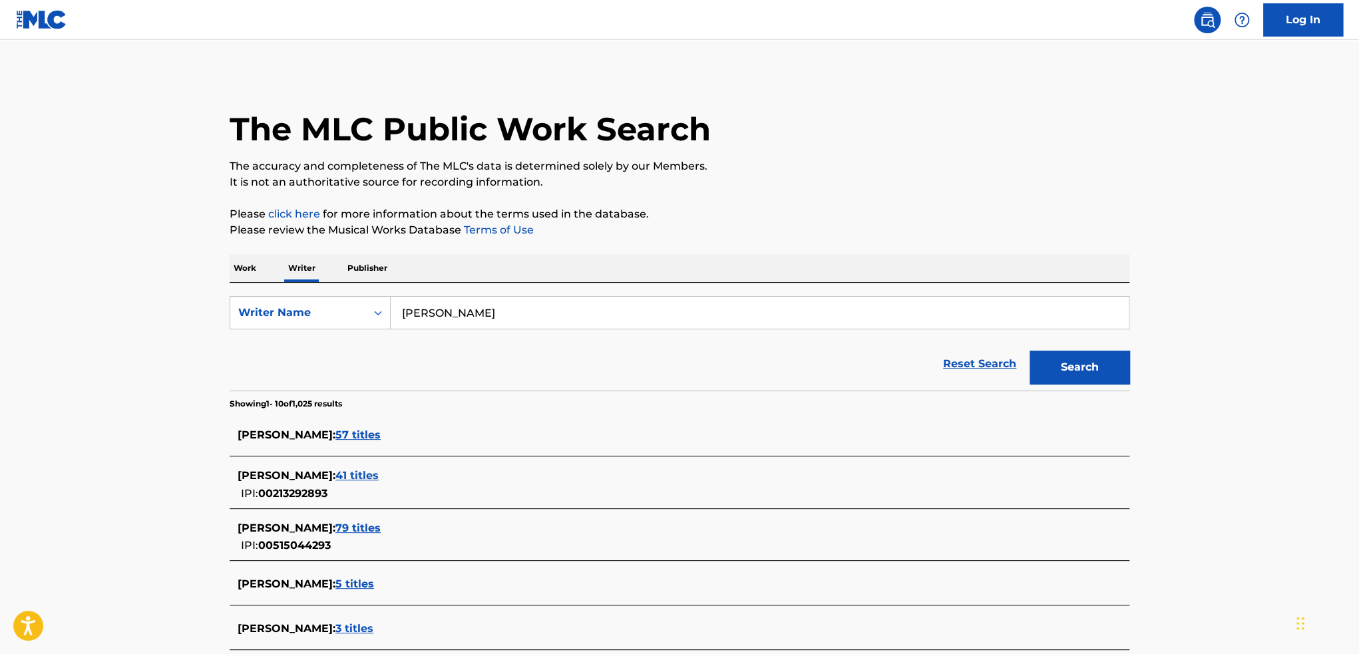  What do you see at coordinates (298, 313) in the screenshot?
I see `div: Writer Name` at bounding box center [298, 313].